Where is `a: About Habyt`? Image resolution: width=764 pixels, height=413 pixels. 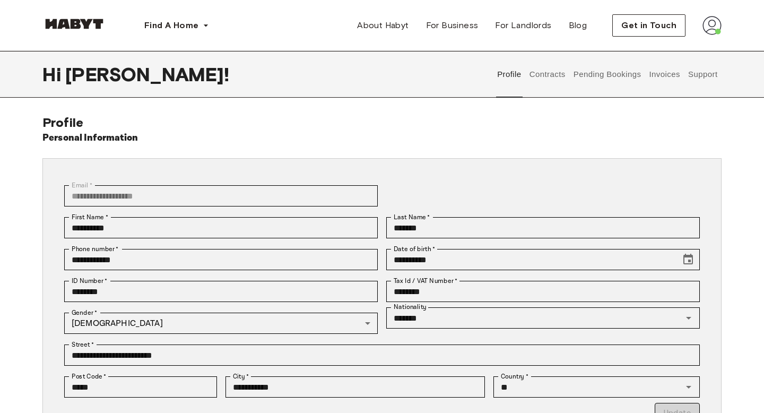
a: About Habyt is located at coordinates (382, 25).